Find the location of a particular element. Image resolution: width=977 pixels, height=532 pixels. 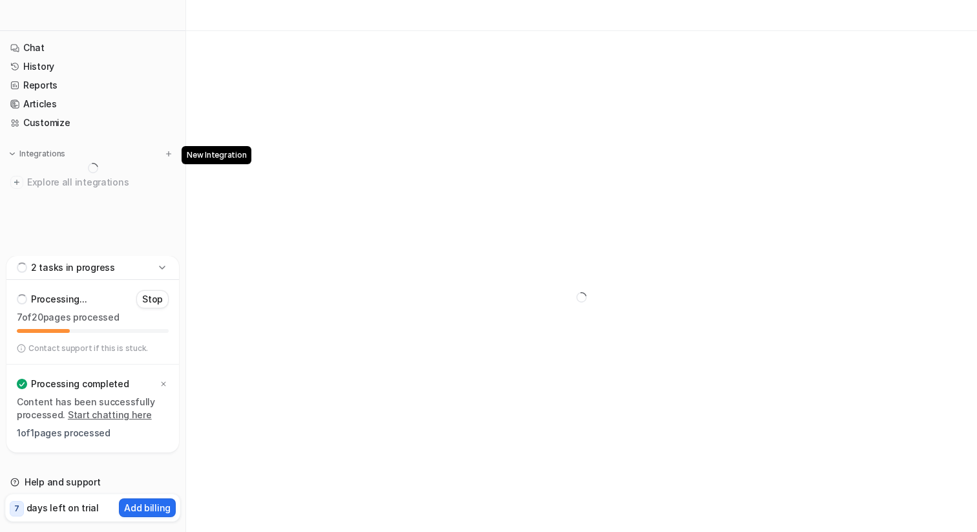

a: Customize is located at coordinates (92, 123).